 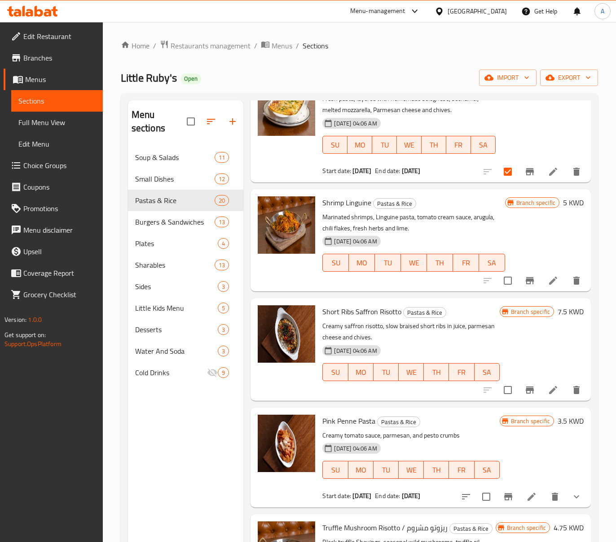 I want to click on span: 9, so click(x=223, y=373).